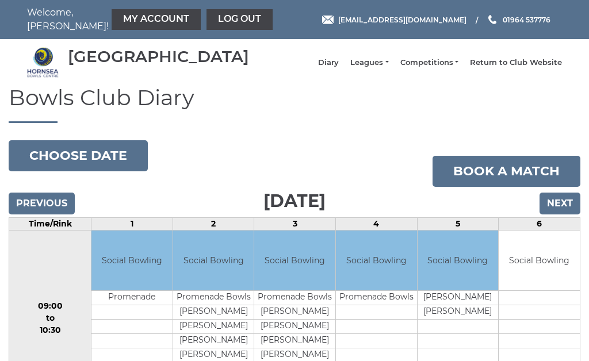  I want to click on img: Hornsea Bowls Centre, so click(43, 62).